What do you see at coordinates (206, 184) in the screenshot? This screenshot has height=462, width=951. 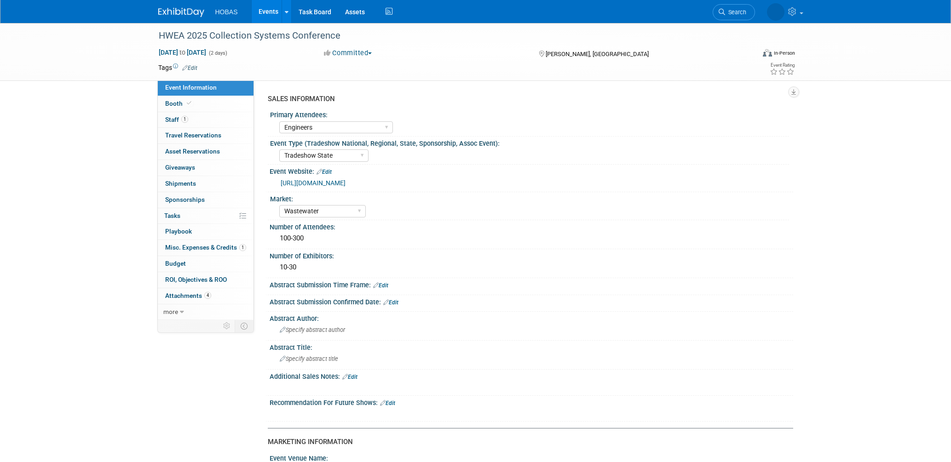 I see `a: Shipments` at bounding box center [206, 184].